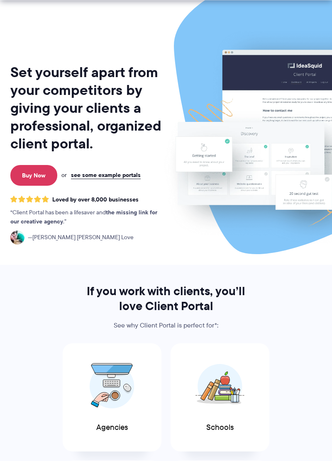 The height and width of the screenshot is (461, 332). I want to click on h2: If you work with clients, you’ll love Client Portal, so click(166, 299).